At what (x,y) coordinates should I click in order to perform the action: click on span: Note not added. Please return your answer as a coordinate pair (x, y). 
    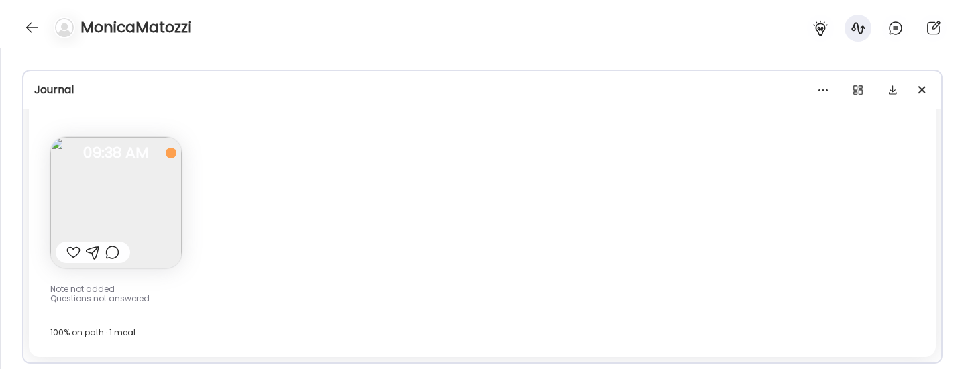
    Looking at the image, I should click on (83, 289).